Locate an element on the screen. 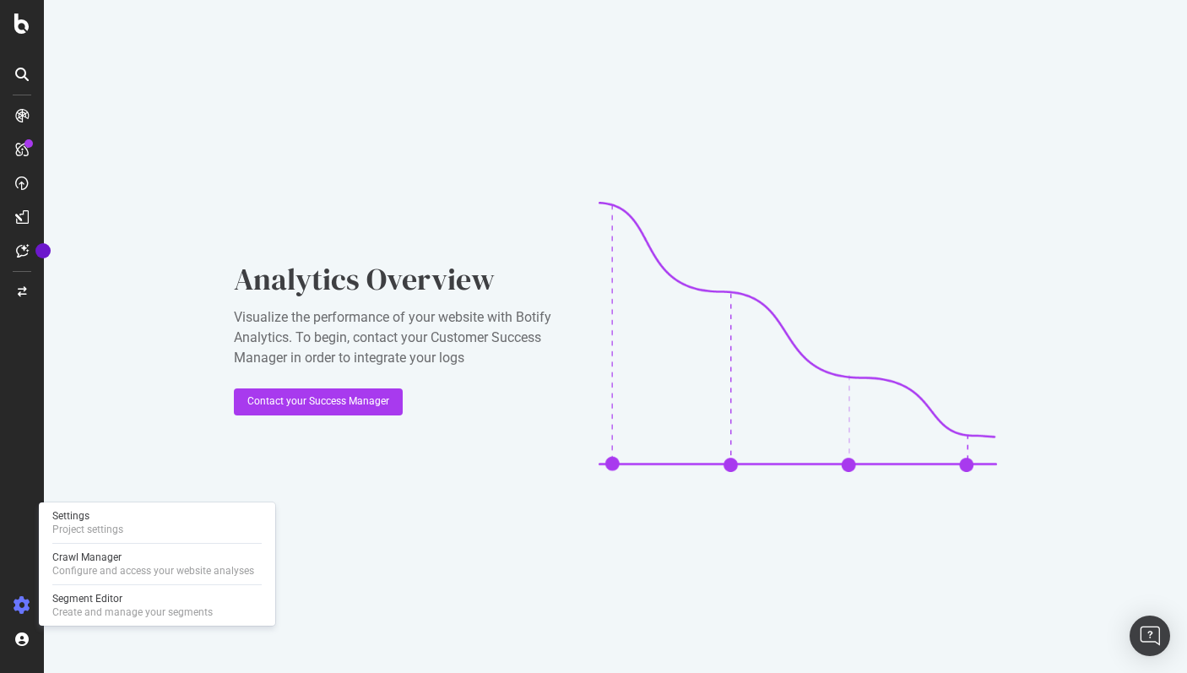 Image resolution: width=1187 pixels, height=673 pixels. div: Tooltip anchor is located at coordinates (43, 251).